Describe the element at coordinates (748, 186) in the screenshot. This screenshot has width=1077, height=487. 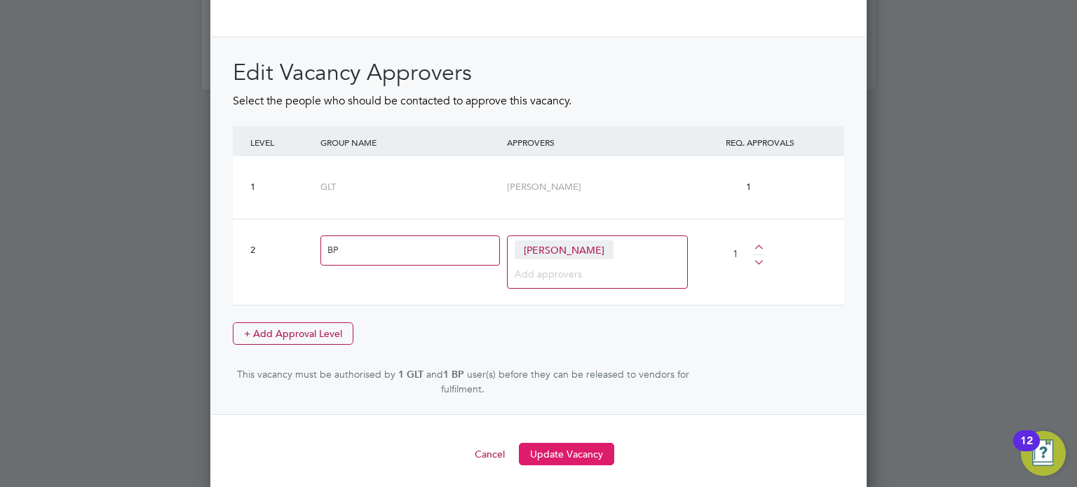
I see `span: 1` at that location.